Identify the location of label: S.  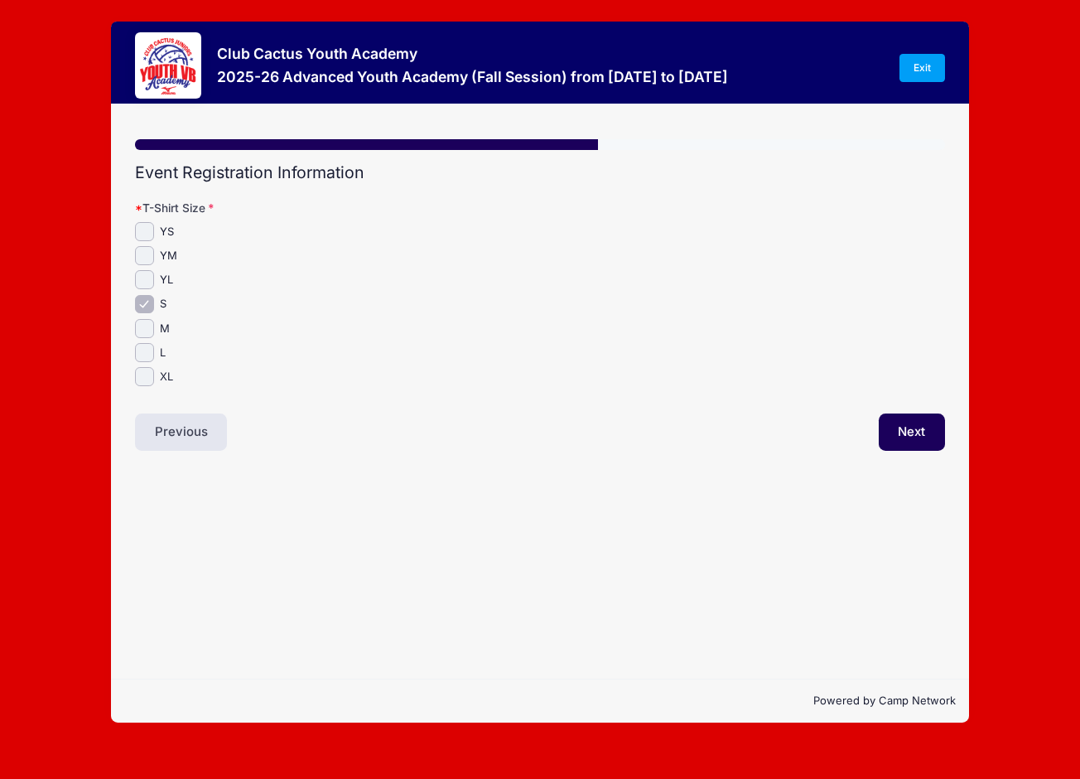
(163, 304).